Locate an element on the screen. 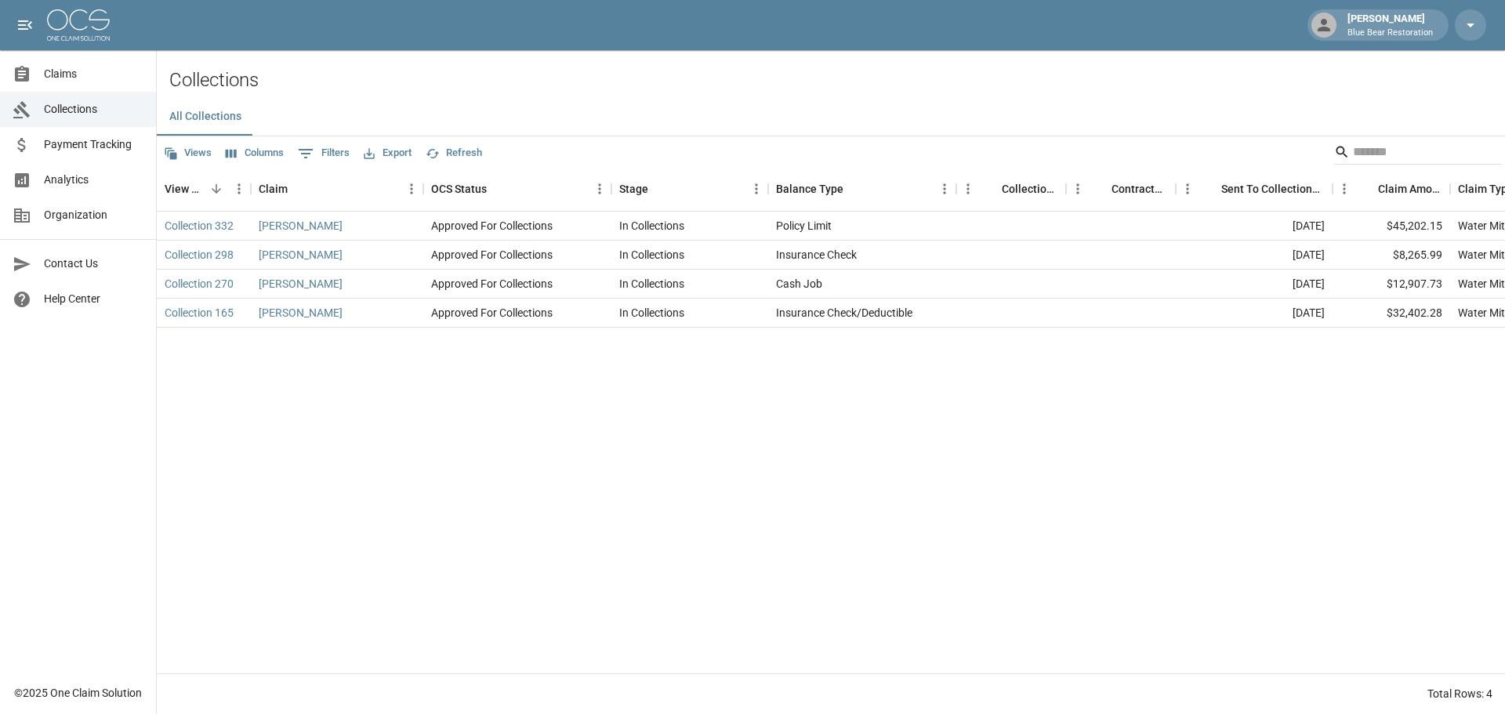 The image size is (1505, 714). div: Insurance Check is located at coordinates (816, 255).